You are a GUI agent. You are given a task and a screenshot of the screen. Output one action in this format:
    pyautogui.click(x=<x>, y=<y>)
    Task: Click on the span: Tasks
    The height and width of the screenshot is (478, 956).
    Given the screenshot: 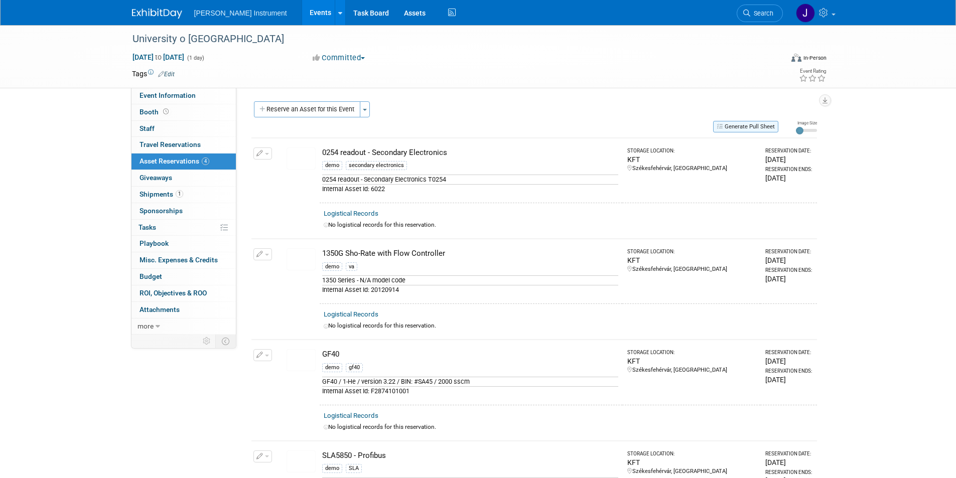 What is the action you would take?
    pyautogui.click(x=147, y=227)
    